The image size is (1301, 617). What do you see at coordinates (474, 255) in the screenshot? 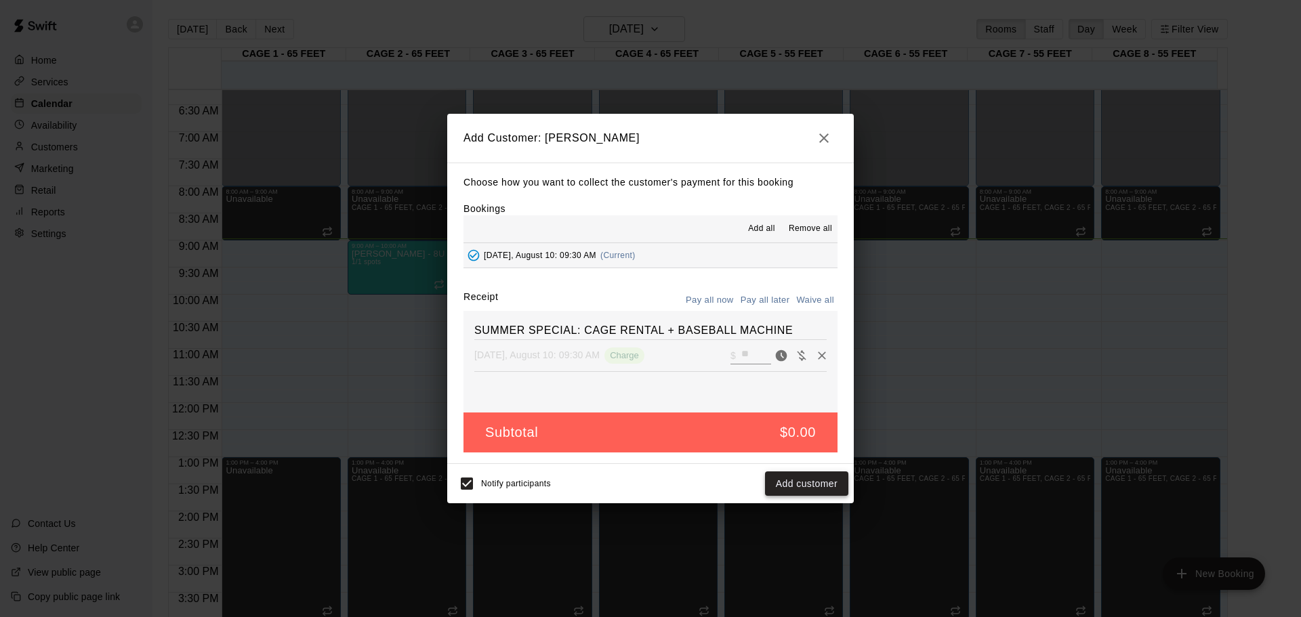
I see `button: Added - Collect Payment` at bounding box center [474, 255].